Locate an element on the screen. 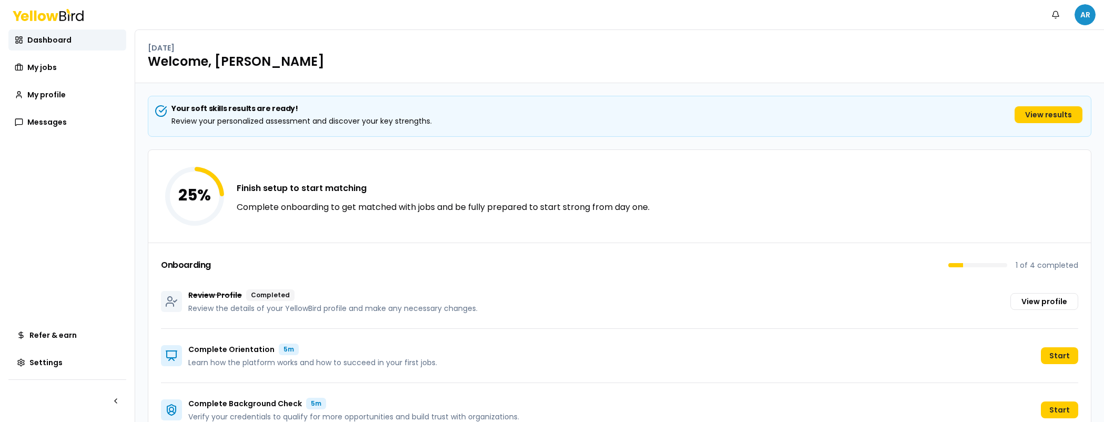 This screenshot has width=1104, height=422. p: Complete Orientation is located at coordinates (231, 349).